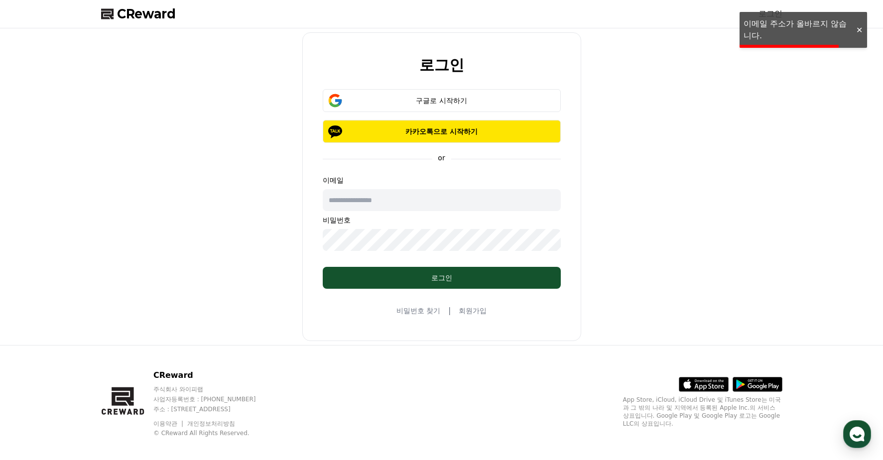 This screenshot has height=460, width=883. I want to click on button: 구글로 시작하기, so click(442, 101).